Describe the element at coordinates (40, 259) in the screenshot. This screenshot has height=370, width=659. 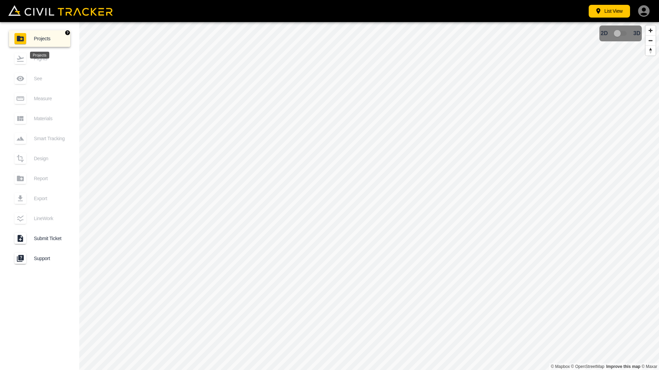
I see `a: Support` at that location.